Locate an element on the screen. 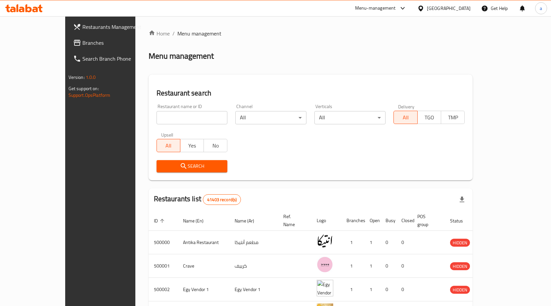 The height and width of the screenshot is (306, 551). h2: Restaurants list is located at coordinates (198, 199).